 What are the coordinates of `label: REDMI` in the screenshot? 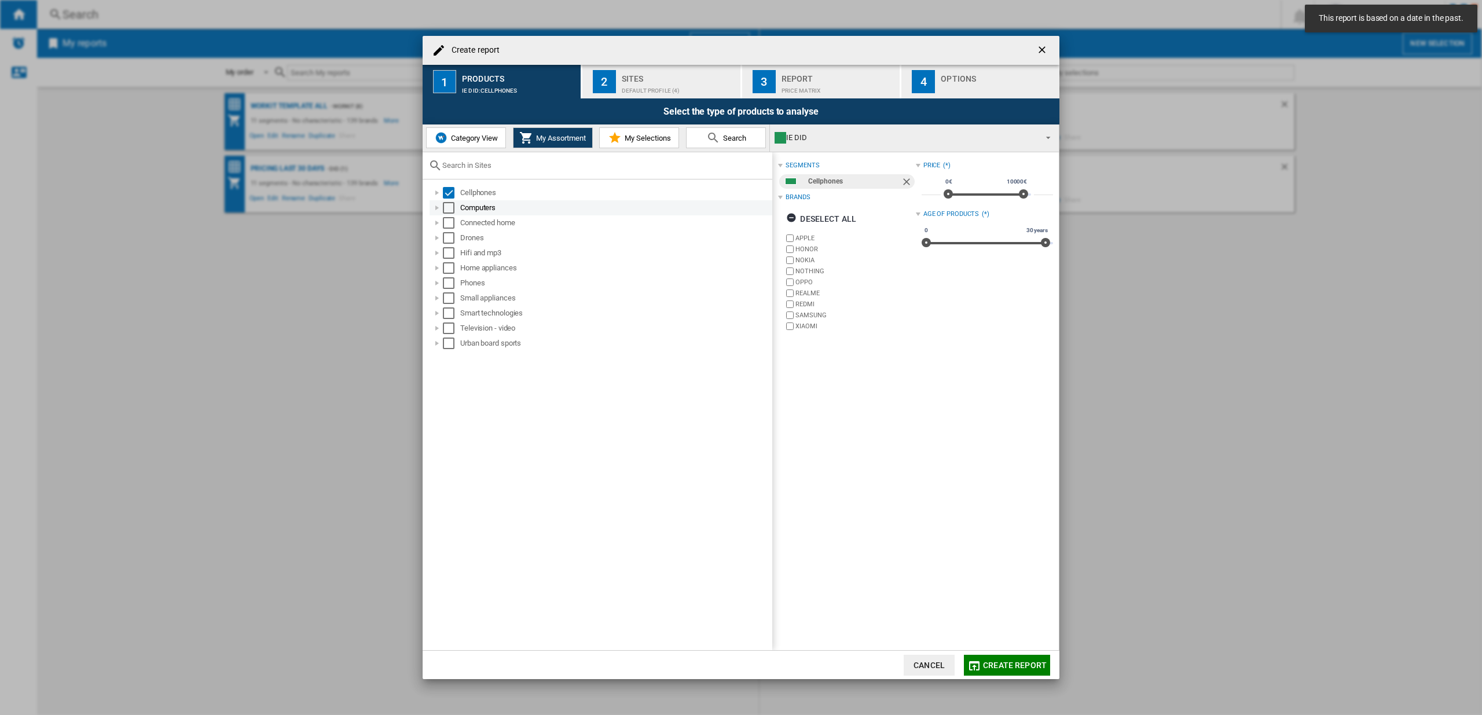 It's located at (855, 304).